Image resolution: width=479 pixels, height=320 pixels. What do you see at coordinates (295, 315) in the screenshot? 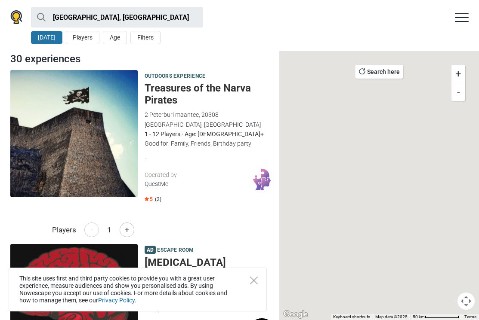
I see `img: Google` at bounding box center [295, 315].